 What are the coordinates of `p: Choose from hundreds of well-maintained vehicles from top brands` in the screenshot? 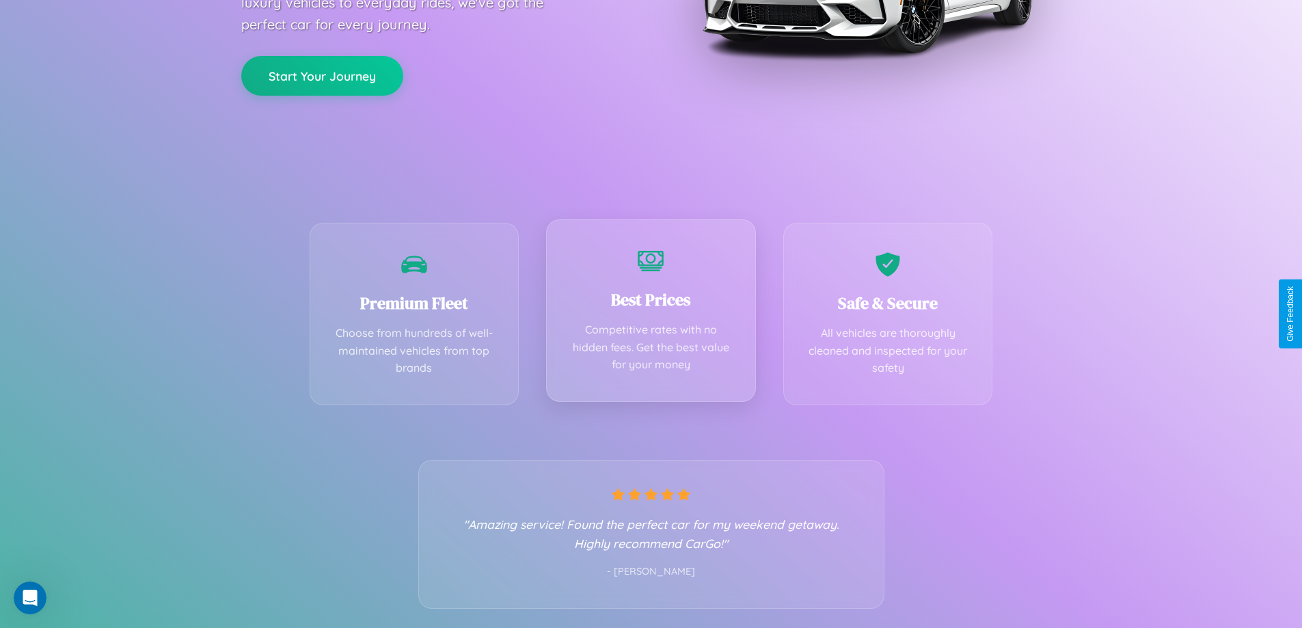 It's located at (414, 351).